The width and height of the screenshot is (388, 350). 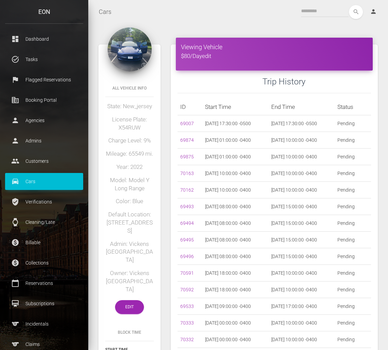 What do you see at coordinates (44, 141) in the screenshot?
I see `p: Admins` at bounding box center [44, 141].